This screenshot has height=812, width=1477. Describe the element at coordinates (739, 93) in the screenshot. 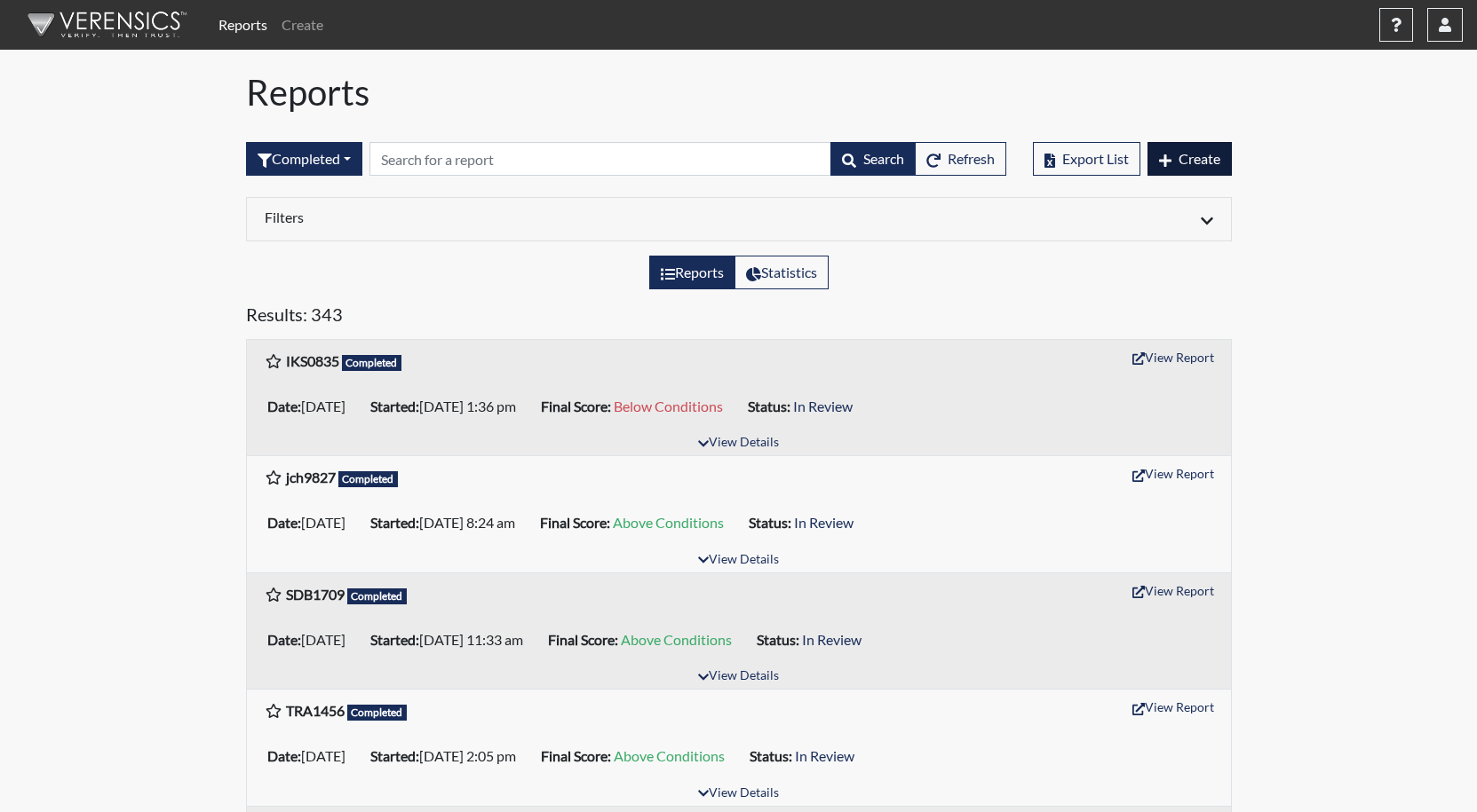

I see `h1: Reports` at that location.